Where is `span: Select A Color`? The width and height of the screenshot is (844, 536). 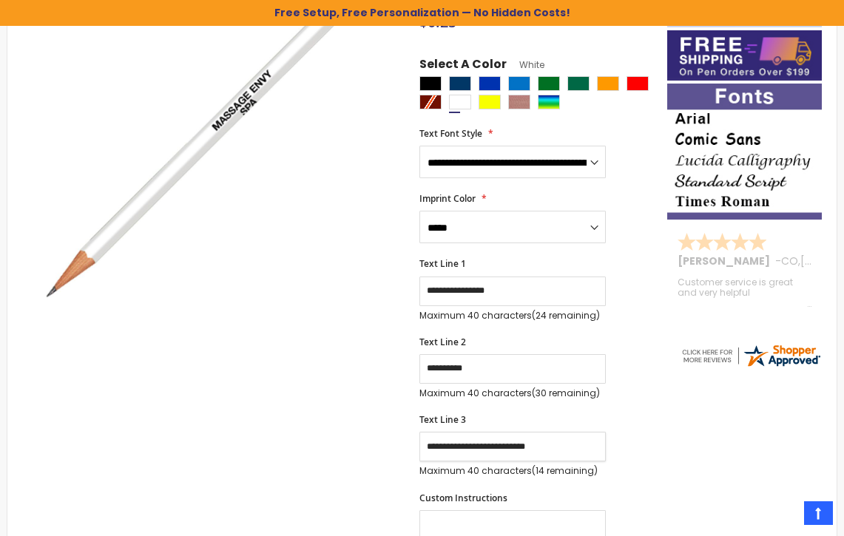
span: Select A Color is located at coordinates (463, 66).